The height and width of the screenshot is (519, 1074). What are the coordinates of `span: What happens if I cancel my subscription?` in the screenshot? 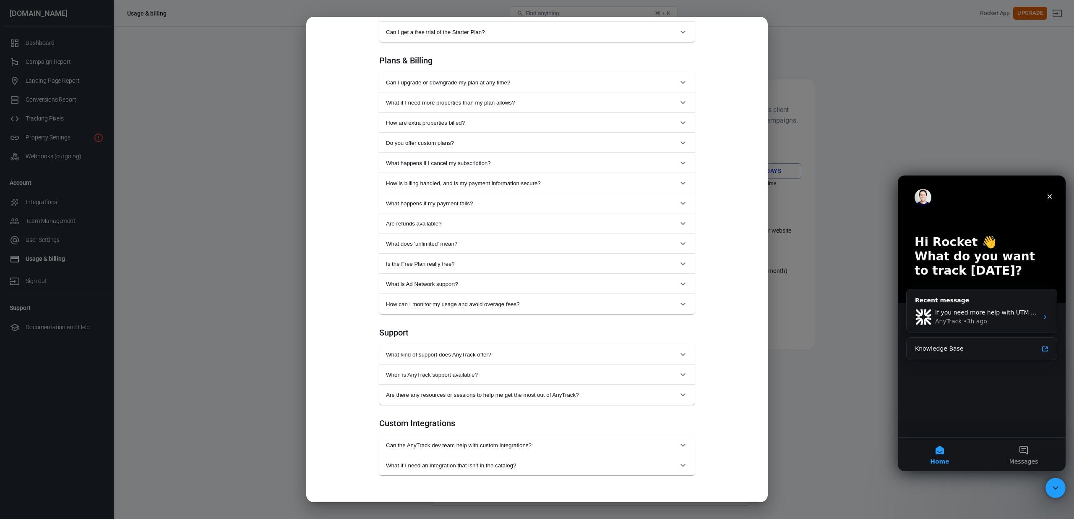 It's located at (532, 163).